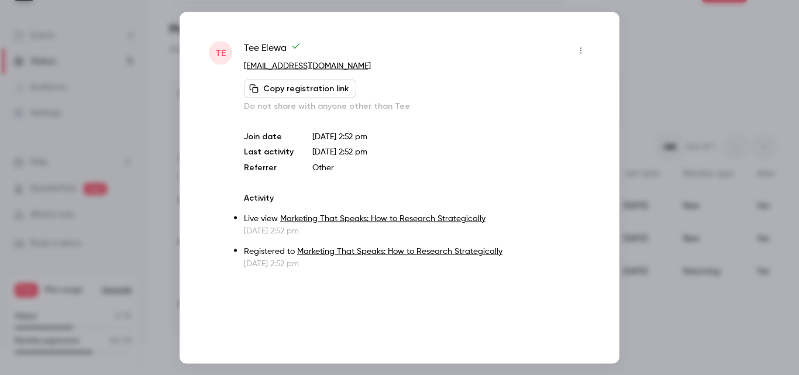 Image resolution: width=799 pixels, height=375 pixels. What do you see at coordinates (417, 251) in the screenshot?
I see `p: Registered to` at bounding box center [417, 251].